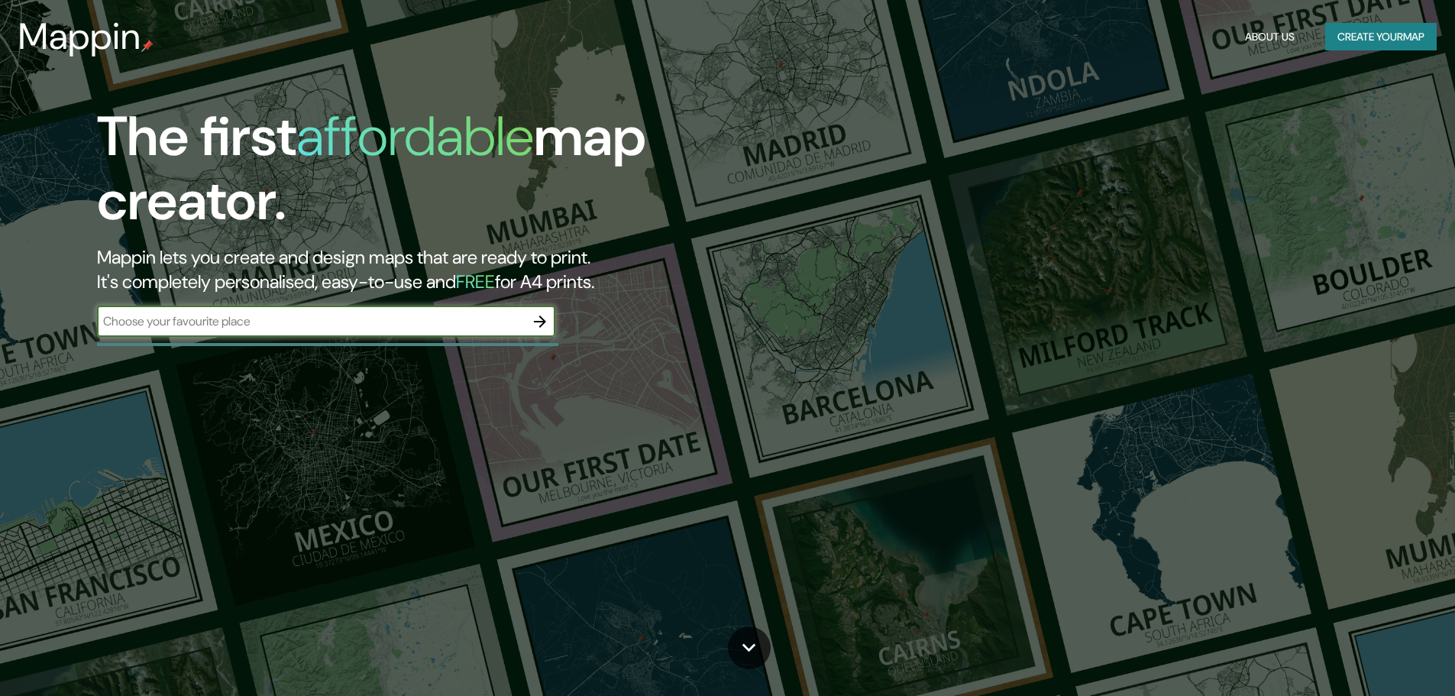 The height and width of the screenshot is (696, 1455). I want to click on button: Create yourmap, so click(1381, 37).